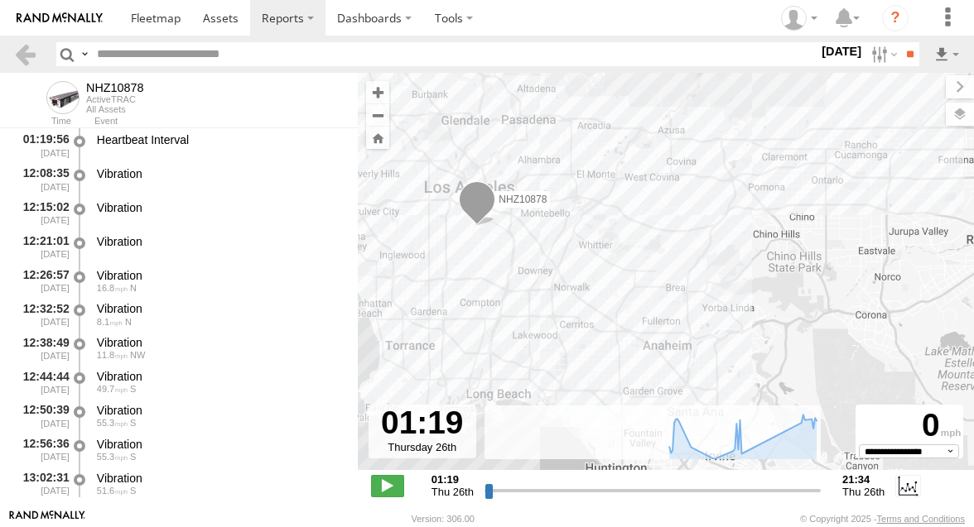 The height and width of the screenshot is (527, 974). Describe the element at coordinates (132, 423) in the screenshot. I see `span: Heading: 181` at that location.